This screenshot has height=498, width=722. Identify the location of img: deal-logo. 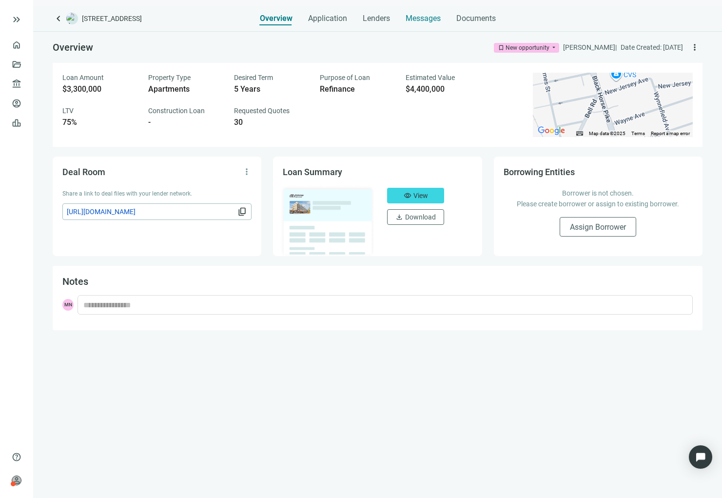
(72, 19).